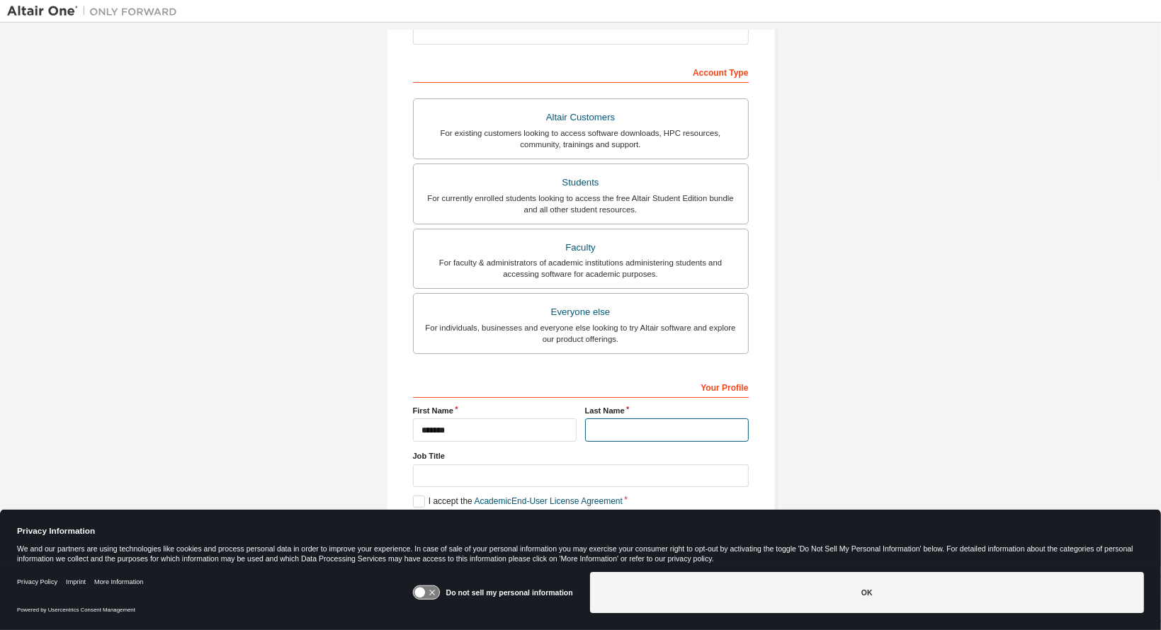 This screenshot has height=630, width=1161. I want to click on div: Students, so click(581, 183).